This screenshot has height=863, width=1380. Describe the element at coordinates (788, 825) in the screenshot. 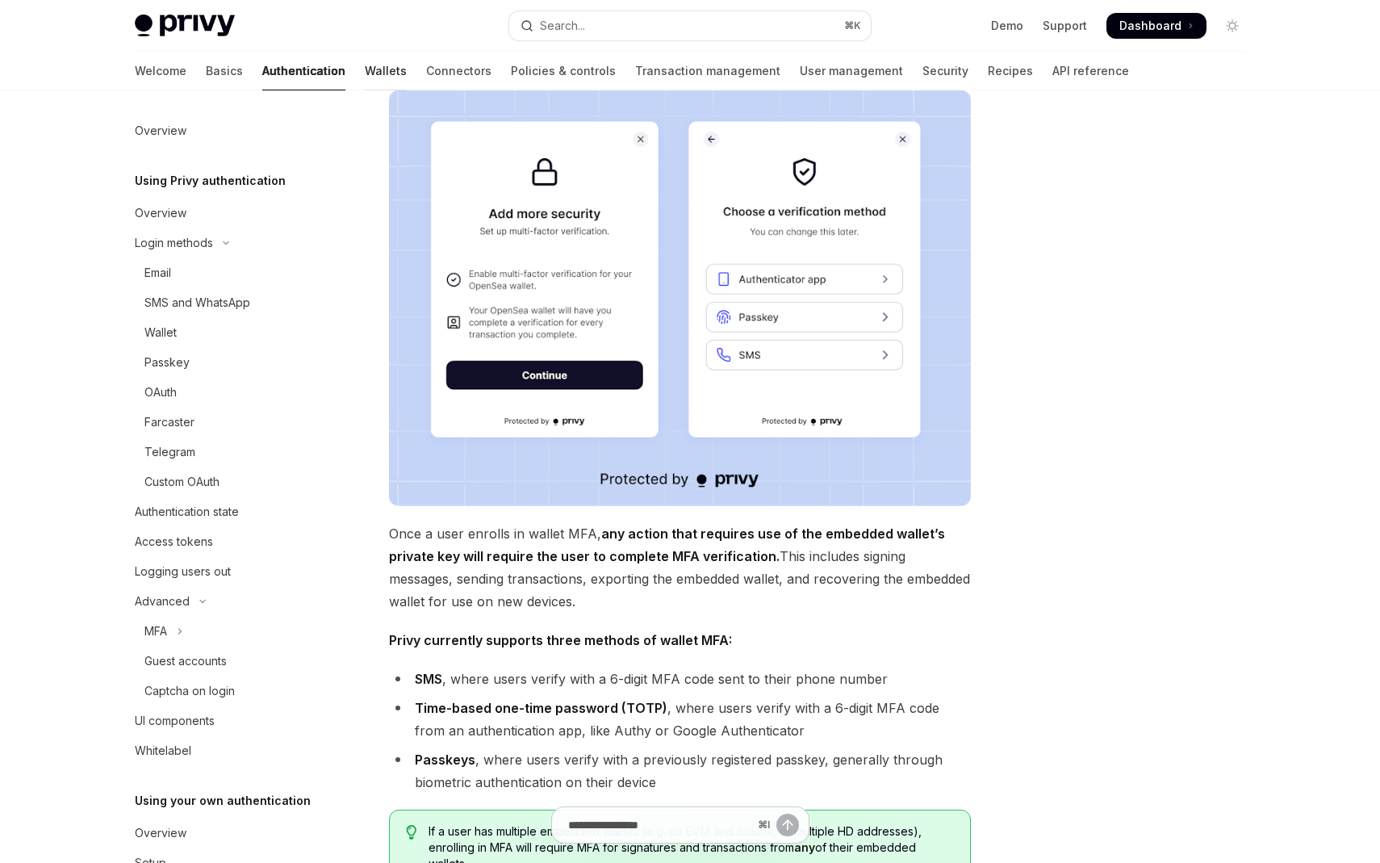

I see `button: Send message` at that location.